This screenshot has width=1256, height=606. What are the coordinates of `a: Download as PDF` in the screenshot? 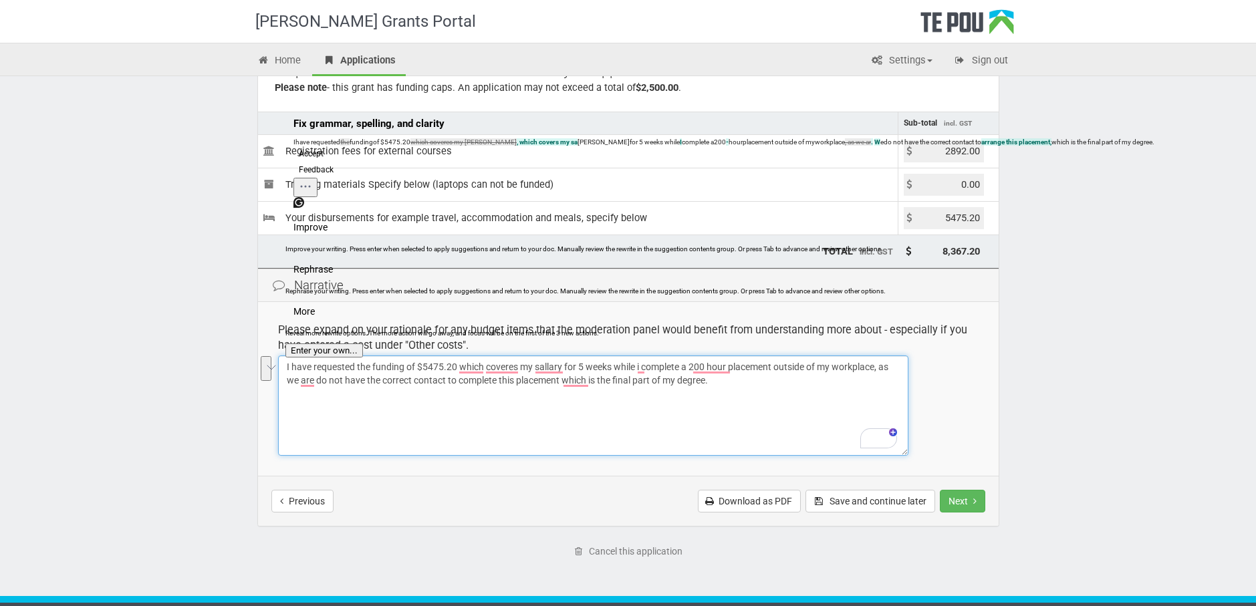 It's located at (749, 501).